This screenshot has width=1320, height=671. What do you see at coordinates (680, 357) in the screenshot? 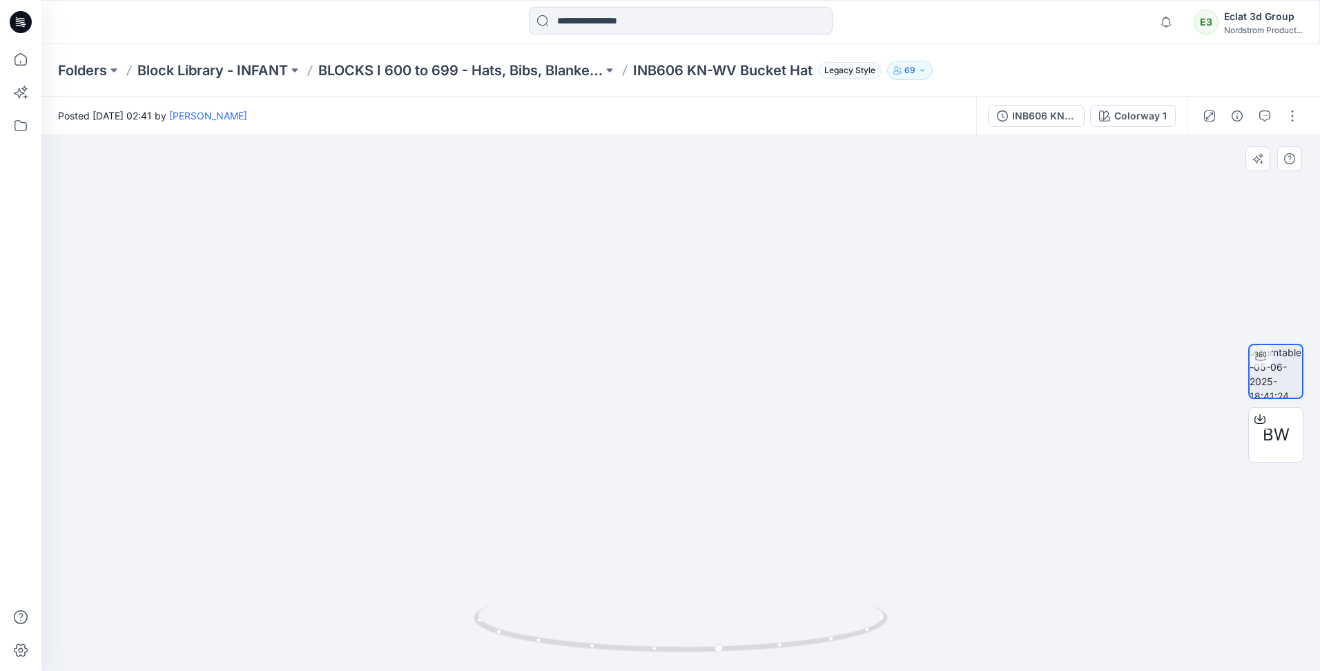
I see `img: eyJhbGciOiJIUzI1NiIsImtpZCI6IjAiLCJzbHQiOiJzZXMiLCJ0eXAiOiJKV1QifQ.eyJkYXRhIjp7InR5cGUiOiJzdG9yYW...` at bounding box center [680, 357].